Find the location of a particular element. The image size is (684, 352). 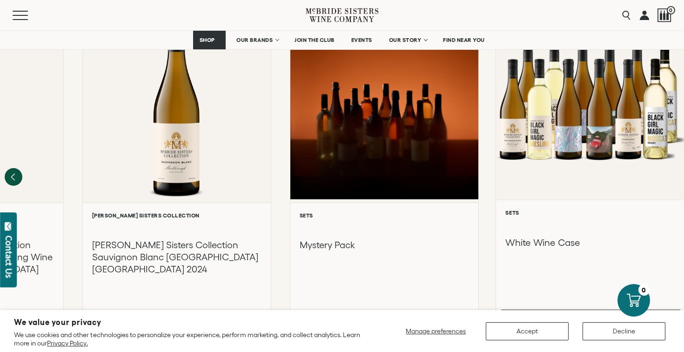

span: EVENTS is located at coordinates (361, 40).